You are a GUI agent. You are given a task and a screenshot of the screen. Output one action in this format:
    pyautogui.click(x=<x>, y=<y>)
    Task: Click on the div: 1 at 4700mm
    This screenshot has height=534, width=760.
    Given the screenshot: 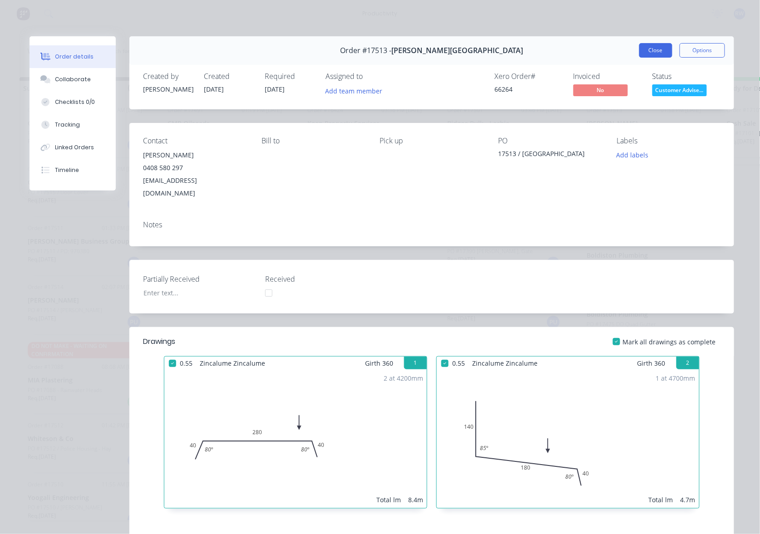 What is the action you would take?
    pyautogui.click(x=676, y=378)
    